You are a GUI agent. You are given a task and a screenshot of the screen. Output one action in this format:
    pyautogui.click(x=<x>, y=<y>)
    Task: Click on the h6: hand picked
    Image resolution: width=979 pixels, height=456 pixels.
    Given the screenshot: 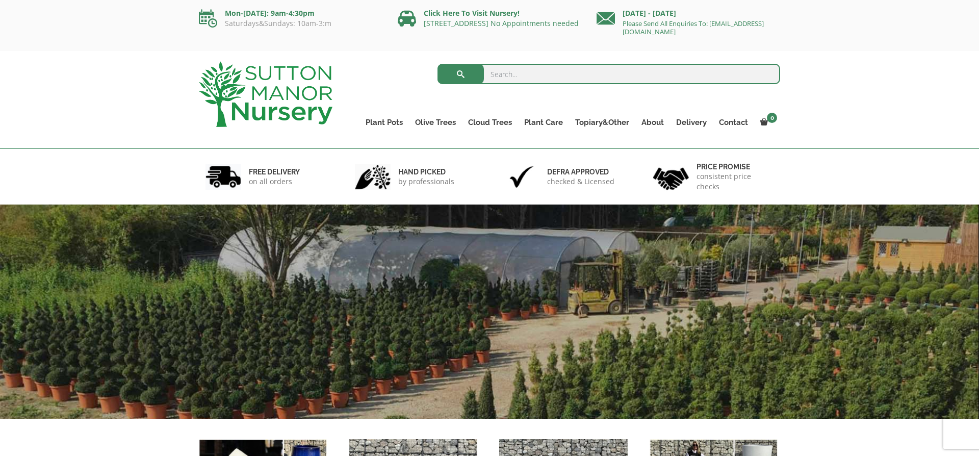 What is the action you would take?
    pyautogui.click(x=426, y=172)
    